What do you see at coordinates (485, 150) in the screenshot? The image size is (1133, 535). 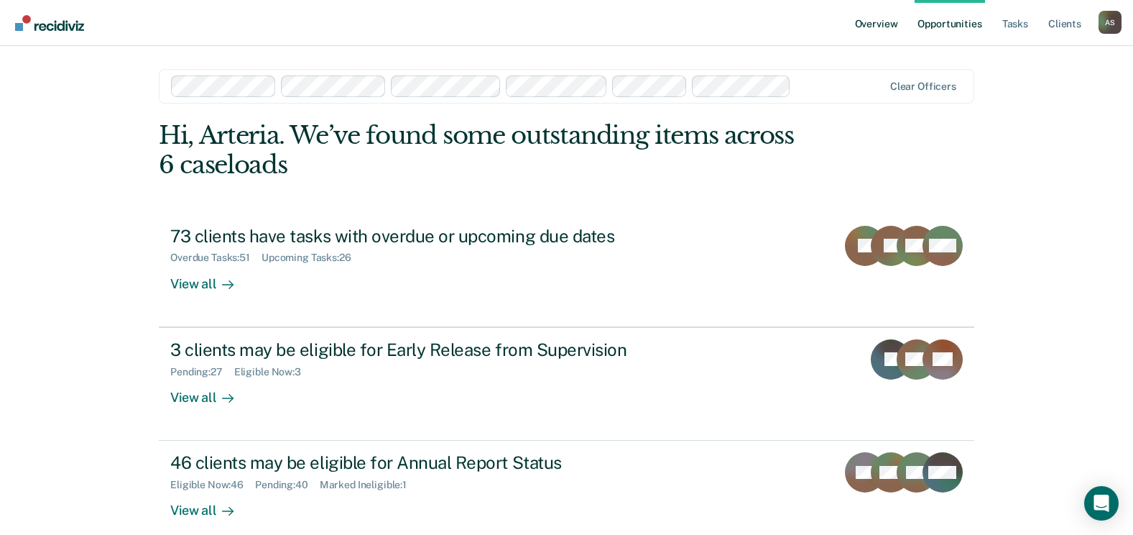 I see `div: Hi, Arteria. We’ve found some outstanding items across 6 caseloads` at bounding box center [485, 150].